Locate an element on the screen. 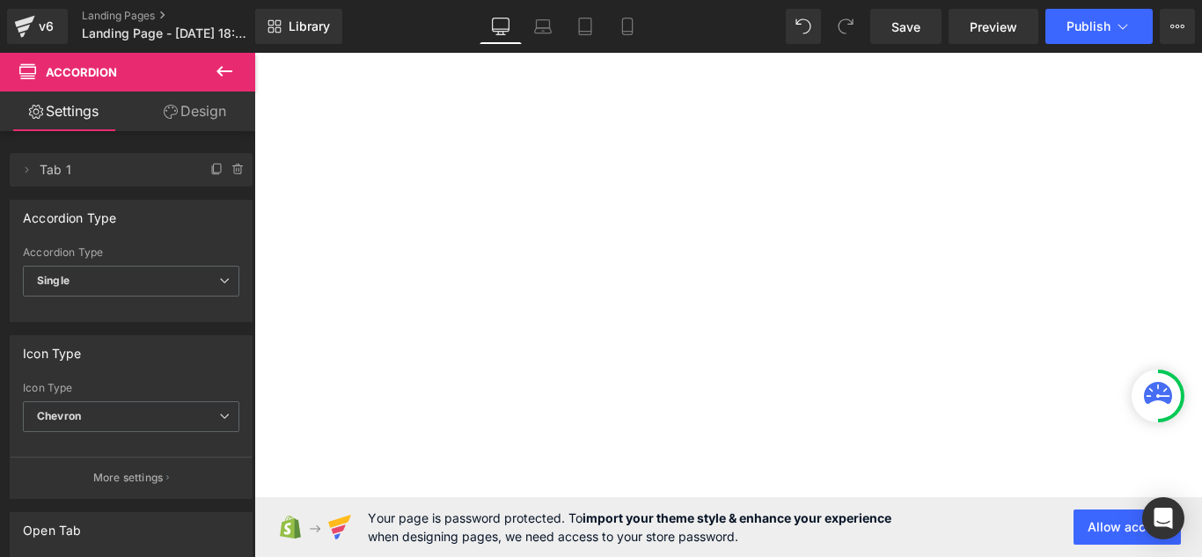 The image size is (1202, 557). span: Your page is password protected. To when designing pages, we need access to your store password. is located at coordinates (629, 527).